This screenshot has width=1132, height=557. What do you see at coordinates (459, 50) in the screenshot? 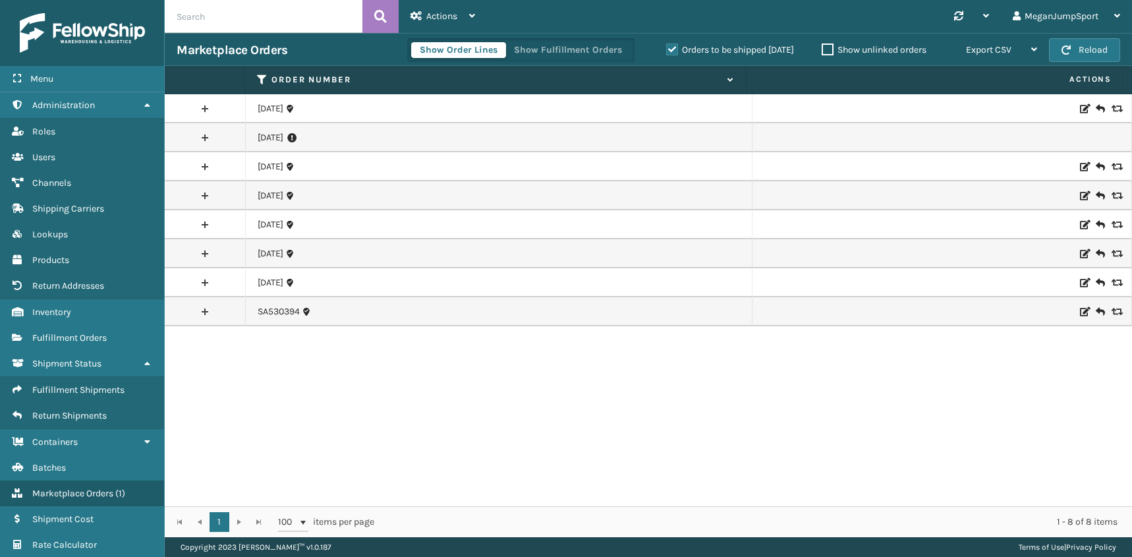
I see `button: Show Order Lines` at bounding box center [459, 50].